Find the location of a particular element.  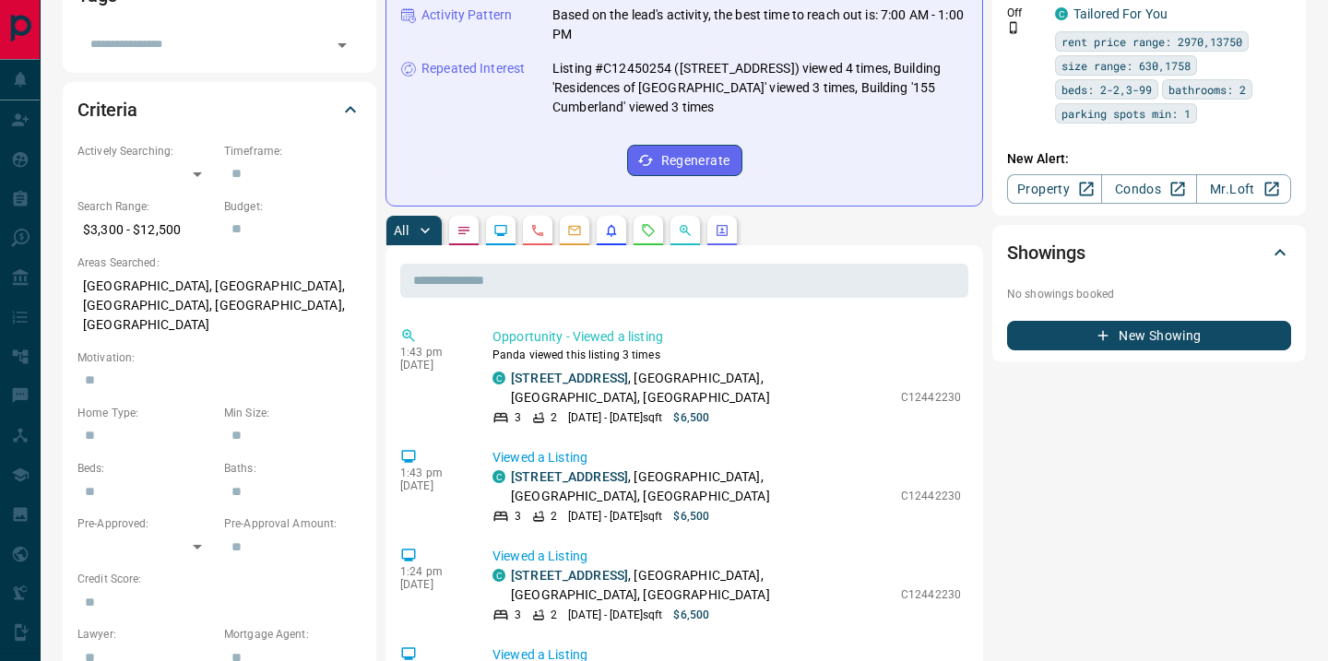

span: size range: 630,1758 is located at coordinates (1126, 65).